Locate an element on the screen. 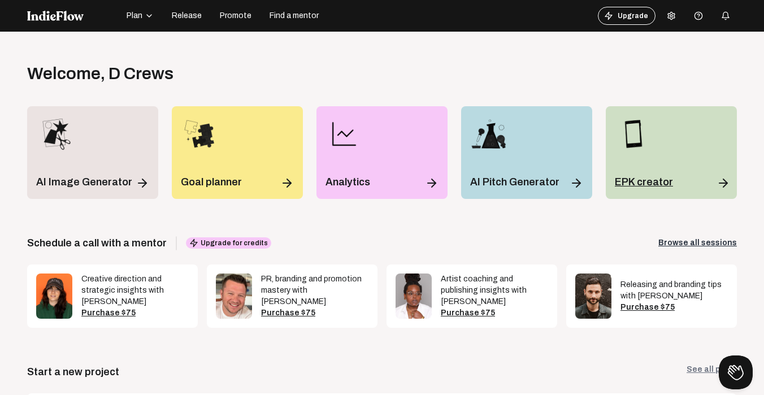 The height and width of the screenshot is (395, 764). img: goal_planner_icon.png is located at coordinates (200, 134).